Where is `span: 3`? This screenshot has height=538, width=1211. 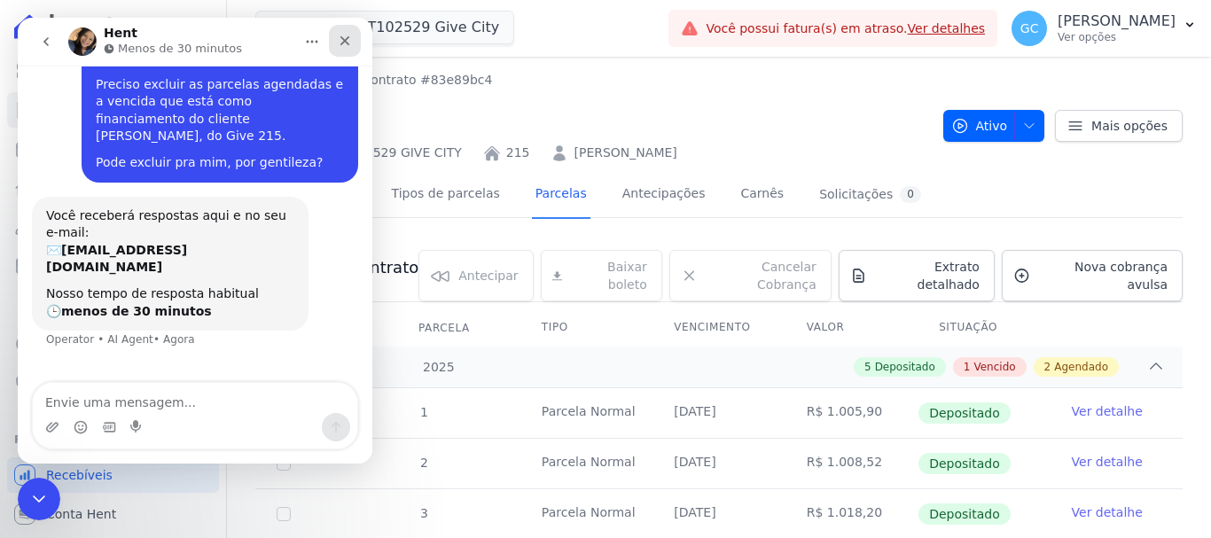 span: 3 is located at coordinates (423, 513).